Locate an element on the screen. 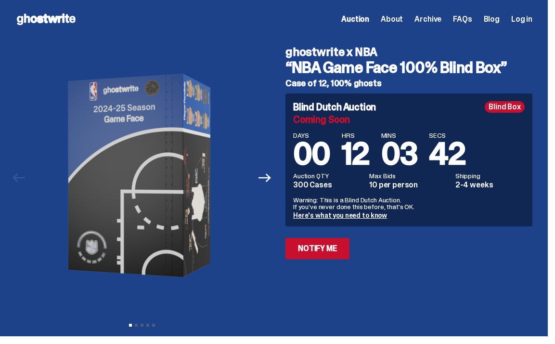 The width and height of the screenshot is (555, 344). span: Log in is located at coordinates (522, 19).